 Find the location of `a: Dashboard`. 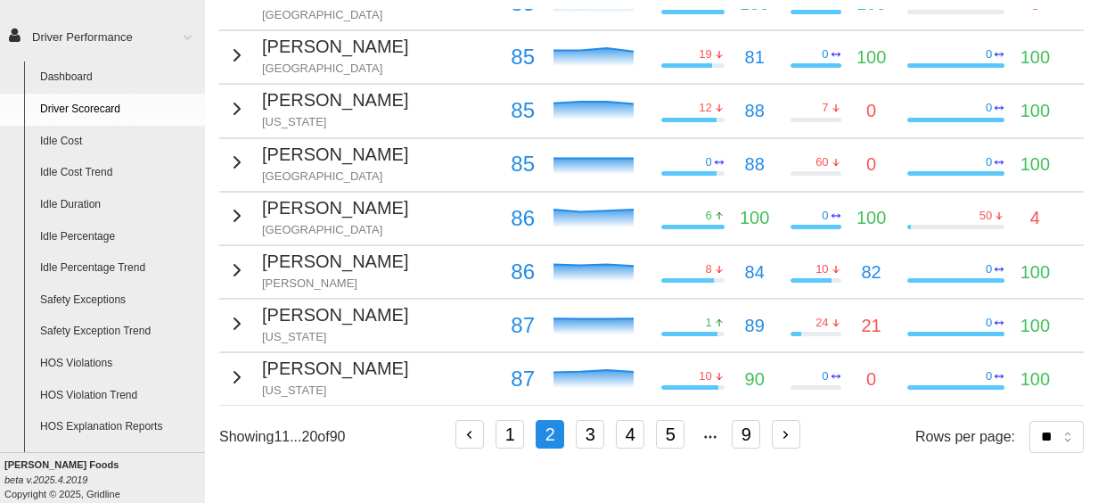

a: Dashboard is located at coordinates (119, 78).